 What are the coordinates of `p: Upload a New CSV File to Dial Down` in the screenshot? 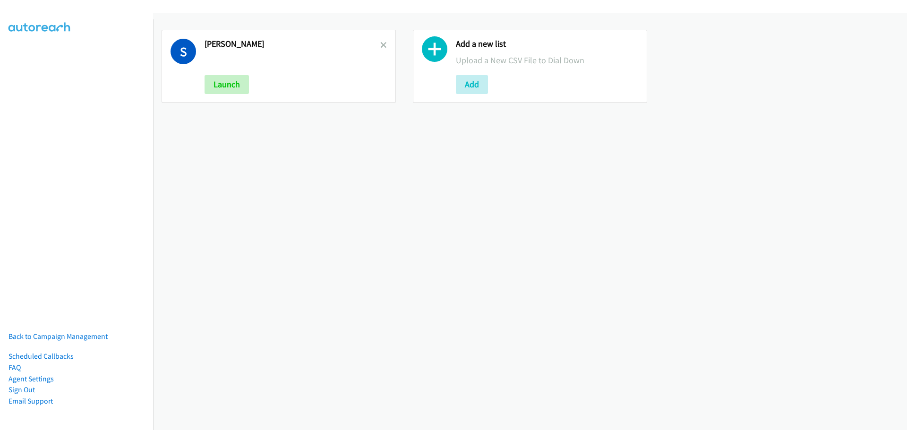 It's located at (547, 60).